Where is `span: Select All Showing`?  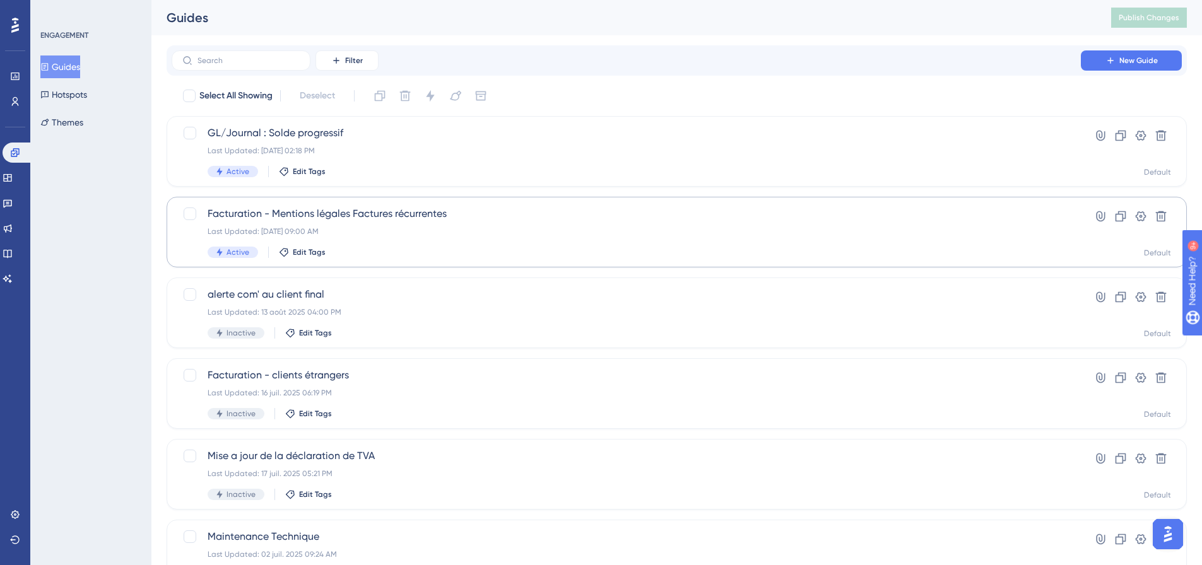 span: Select All Showing is located at coordinates (236, 96).